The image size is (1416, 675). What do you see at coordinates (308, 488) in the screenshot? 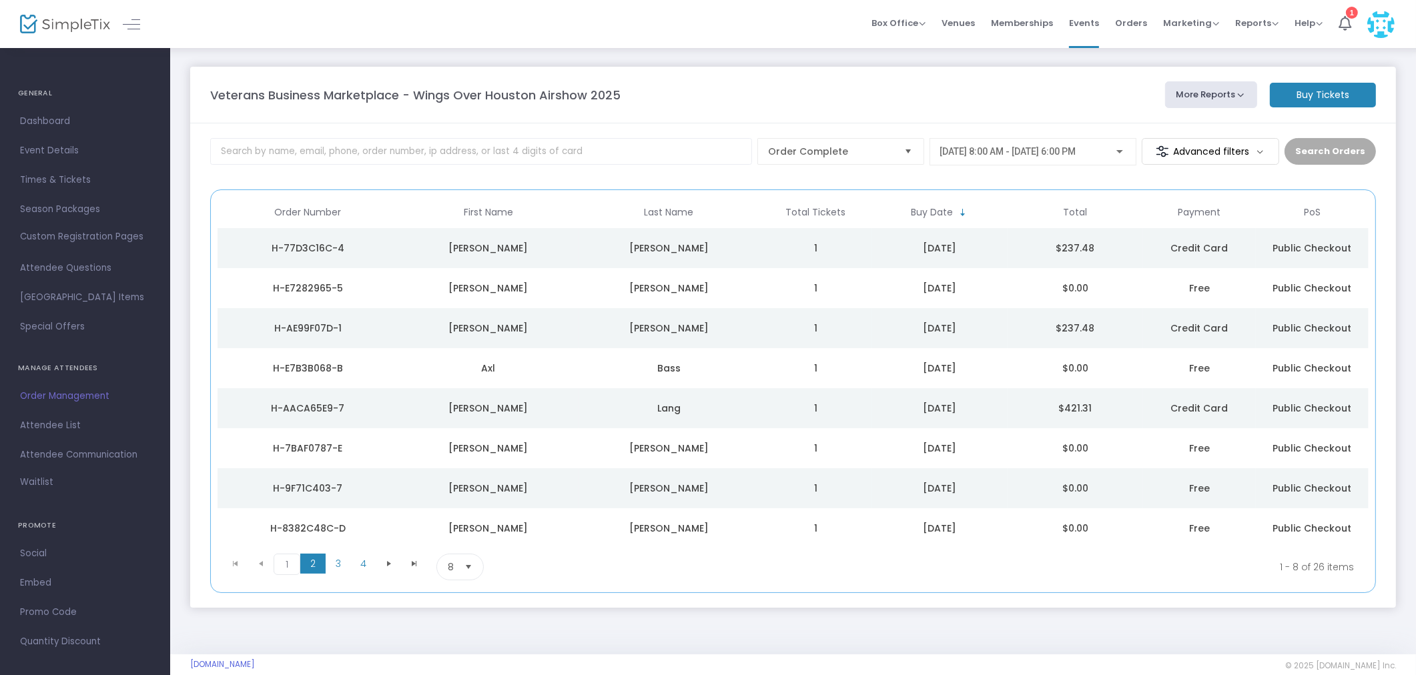
I see `div: H-9F71C403-7` at bounding box center [308, 488].